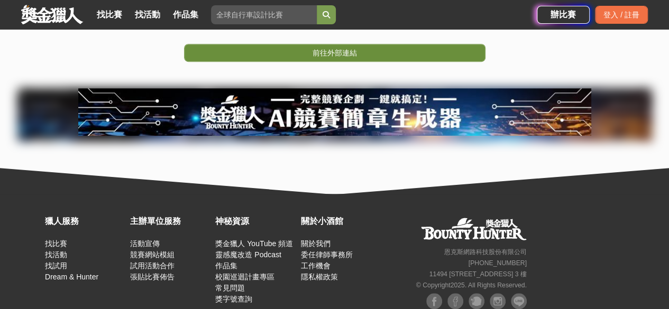  What do you see at coordinates (563, 15) in the screenshot?
I see `div: 辦比賽` at bounding box center [563, 15].